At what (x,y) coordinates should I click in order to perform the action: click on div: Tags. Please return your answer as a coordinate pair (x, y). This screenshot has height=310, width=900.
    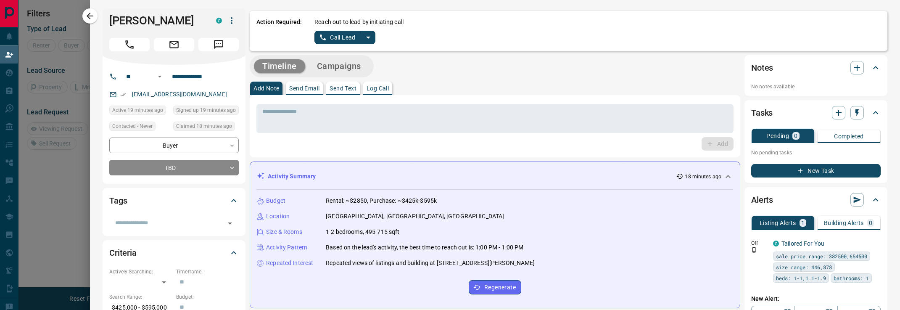
    Looking at the image, I should click on (174, 200).